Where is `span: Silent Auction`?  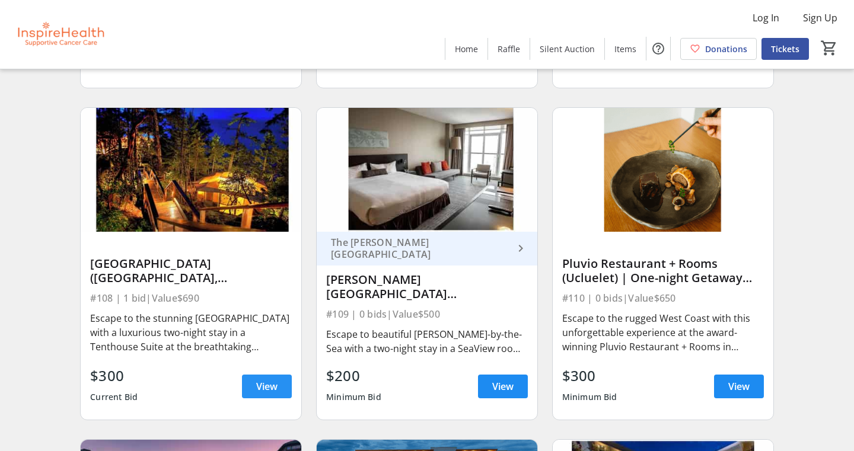 span: Silent Auction is located at coordinates (567, 49).